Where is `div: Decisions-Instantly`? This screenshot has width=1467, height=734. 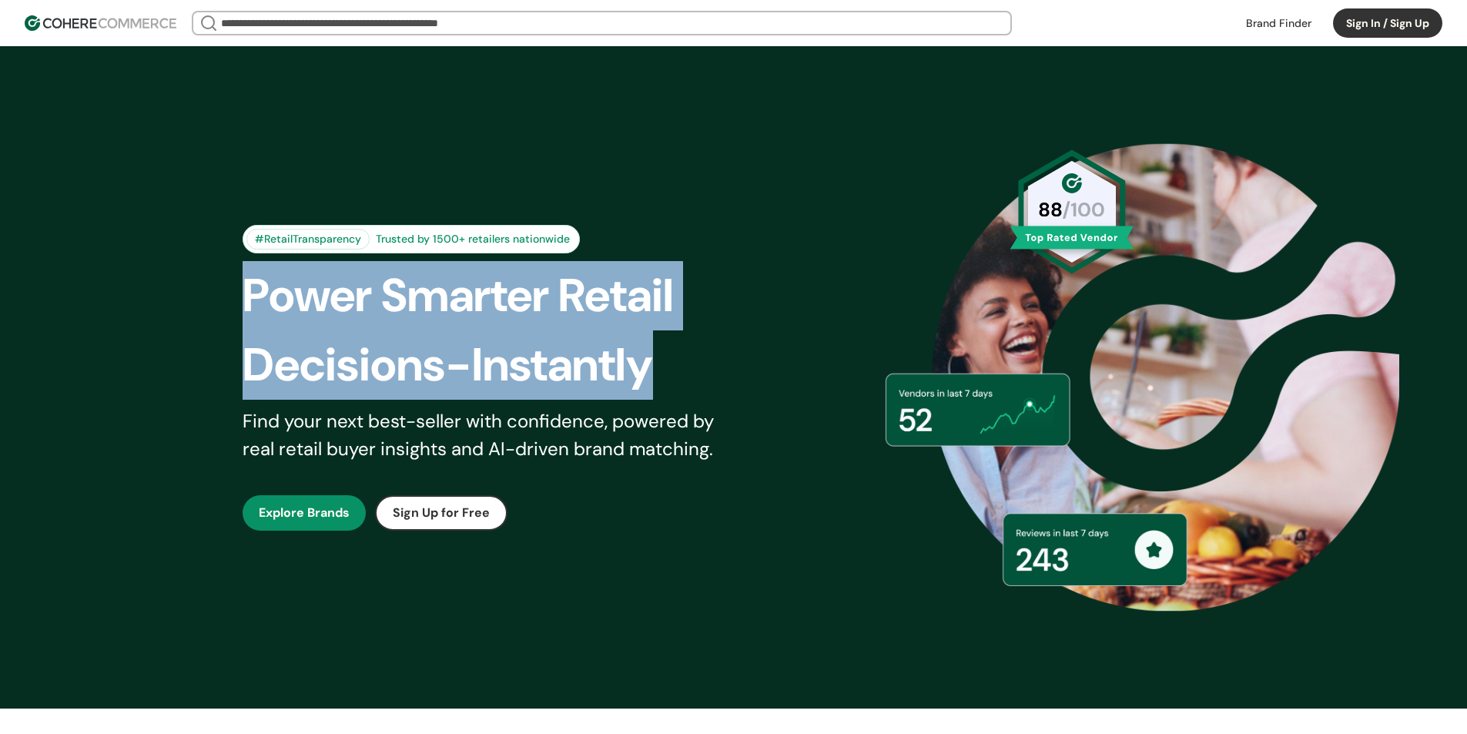
div: Decisions-Instantly is located at coordinates (501, 365).